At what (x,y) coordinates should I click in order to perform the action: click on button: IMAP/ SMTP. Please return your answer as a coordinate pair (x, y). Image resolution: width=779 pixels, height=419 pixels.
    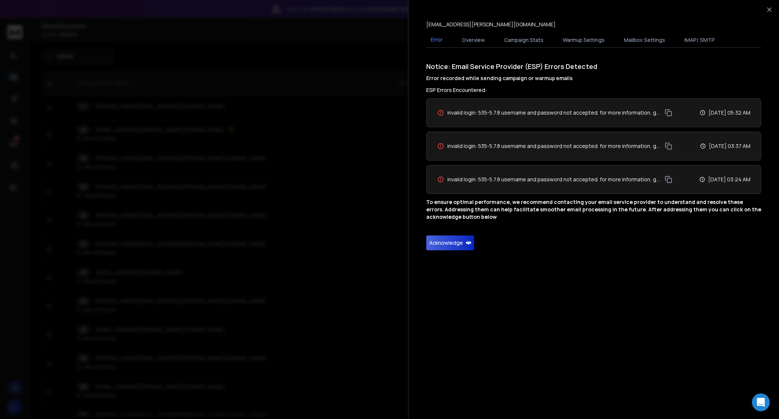
    Looking at the image, I should click on (700, 40).